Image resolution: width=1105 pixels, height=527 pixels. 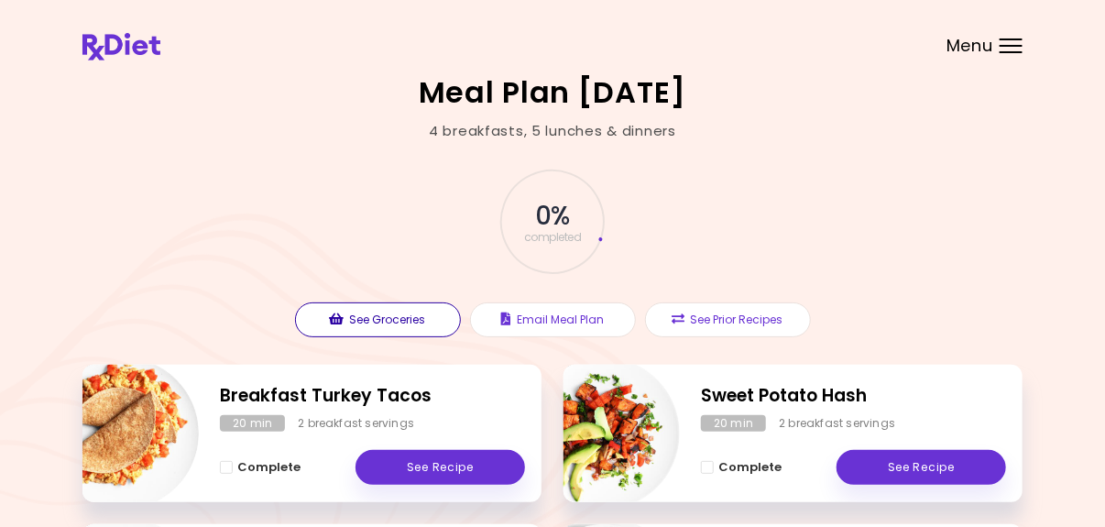 What do you see at coordinates (377, 320) in the screenshot?
I see `button: See Groceries` at bounding box center [377, 320].